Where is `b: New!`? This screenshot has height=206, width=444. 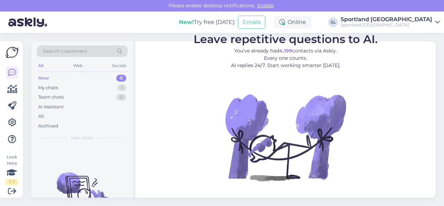 b: New! is located at coordinates (186, 22).